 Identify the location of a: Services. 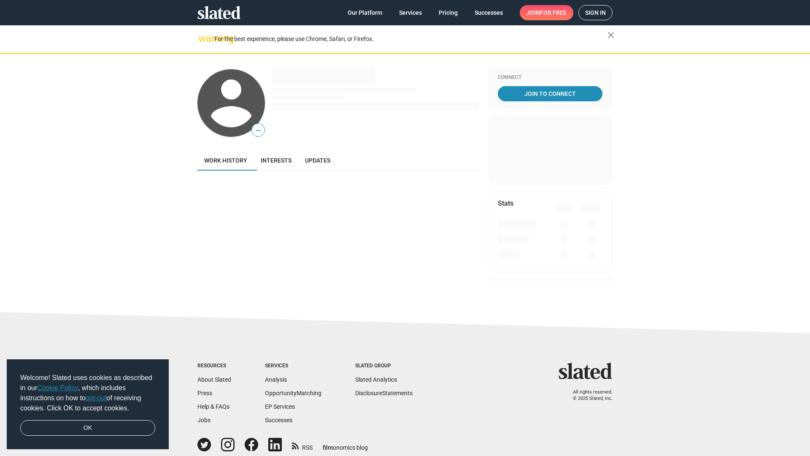
(411, 13).